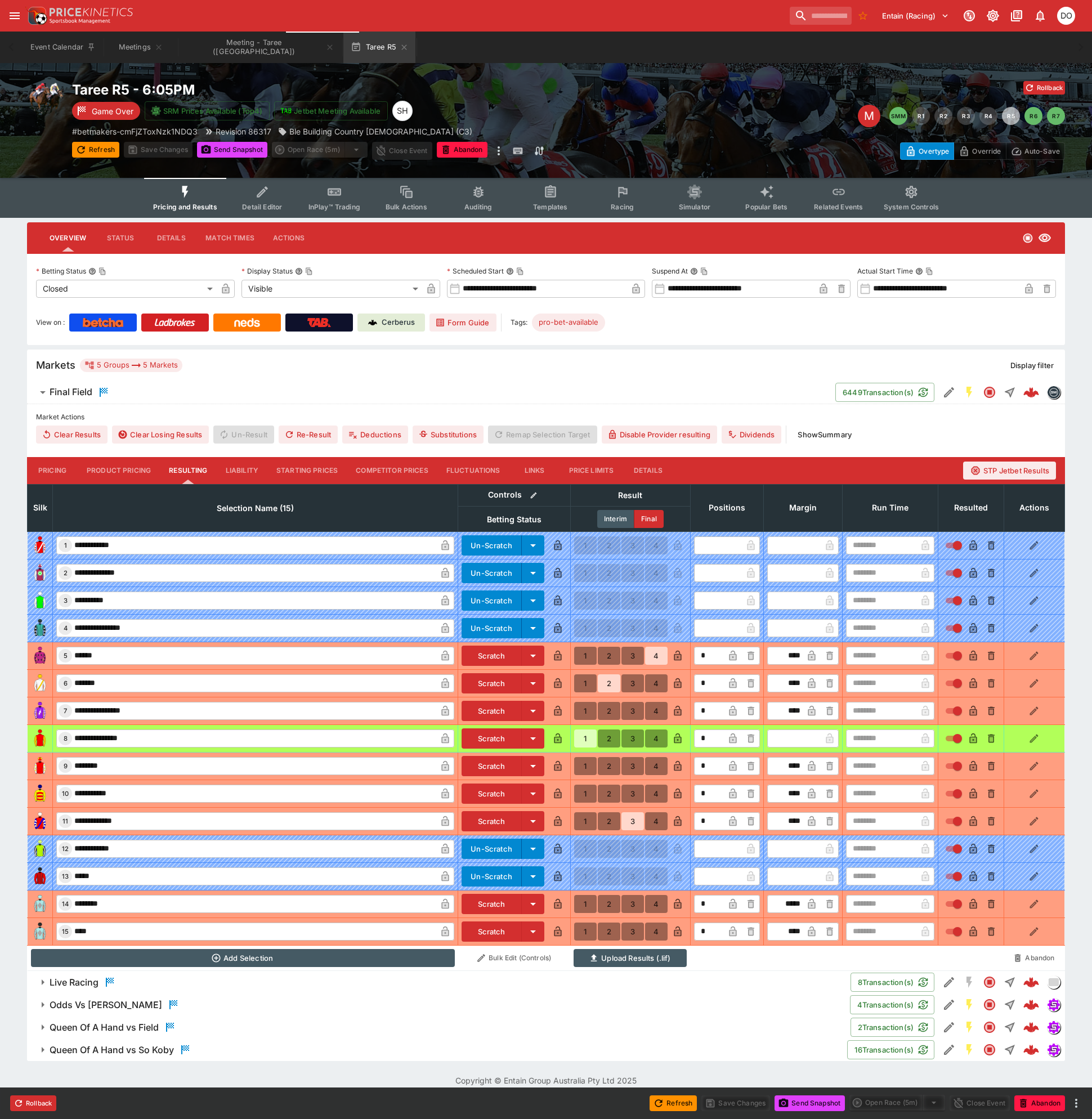 This screenshot has width=1092, height=1119. What do you see at coordinates (890, 1050) in the screenshot?
I see `button: 16Transaction(s)` at bounding box center [890, 1050].